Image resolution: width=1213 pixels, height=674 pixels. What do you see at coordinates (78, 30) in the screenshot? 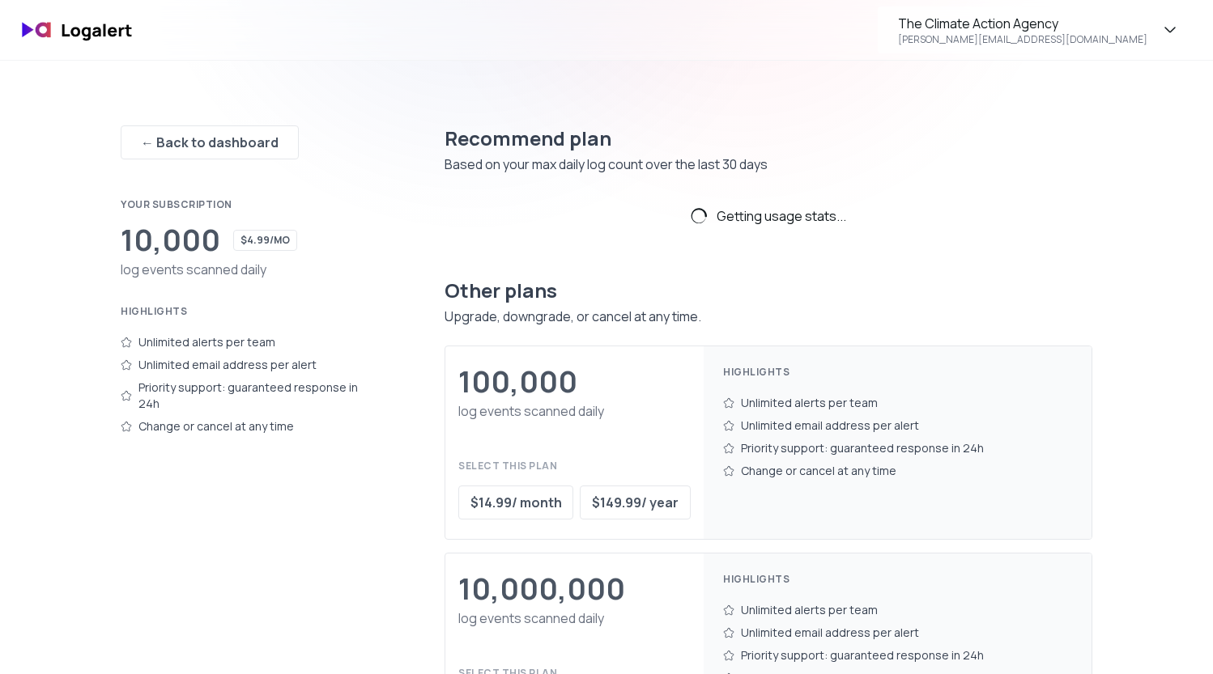
I see `img: logo` at bounding box center [78, 30].